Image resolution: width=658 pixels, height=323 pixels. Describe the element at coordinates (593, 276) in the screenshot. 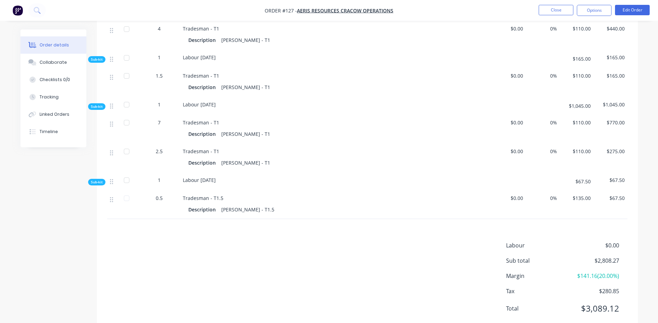

I see `span: $141.16 ( 20.00 %)` at that location.